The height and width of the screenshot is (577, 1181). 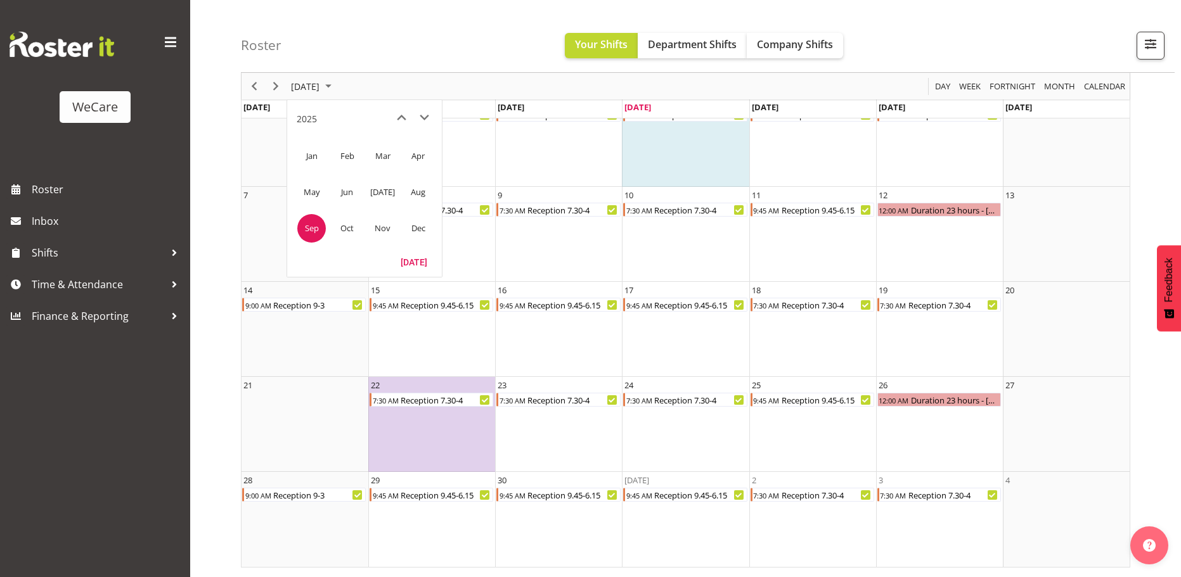 What do you see at coordinates (347, 156) in the screenshot?
I see `span: Feb` at bounding box center [347, 156].